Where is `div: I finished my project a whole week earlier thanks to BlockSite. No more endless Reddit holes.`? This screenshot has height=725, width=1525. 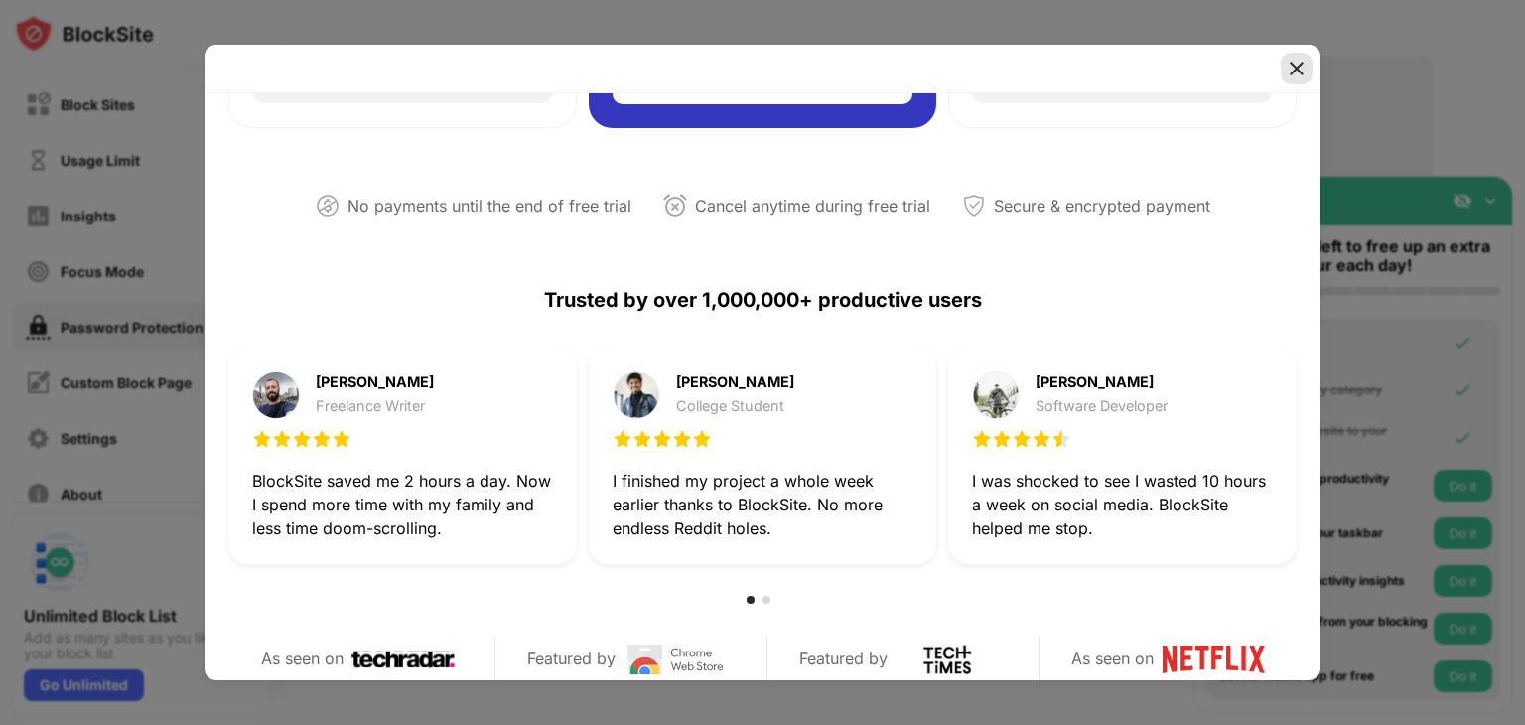
div: I finished my project a whole week earlier thanks to BlockSite. No more endless Reddit holes. is located at coordinates (763, 504).